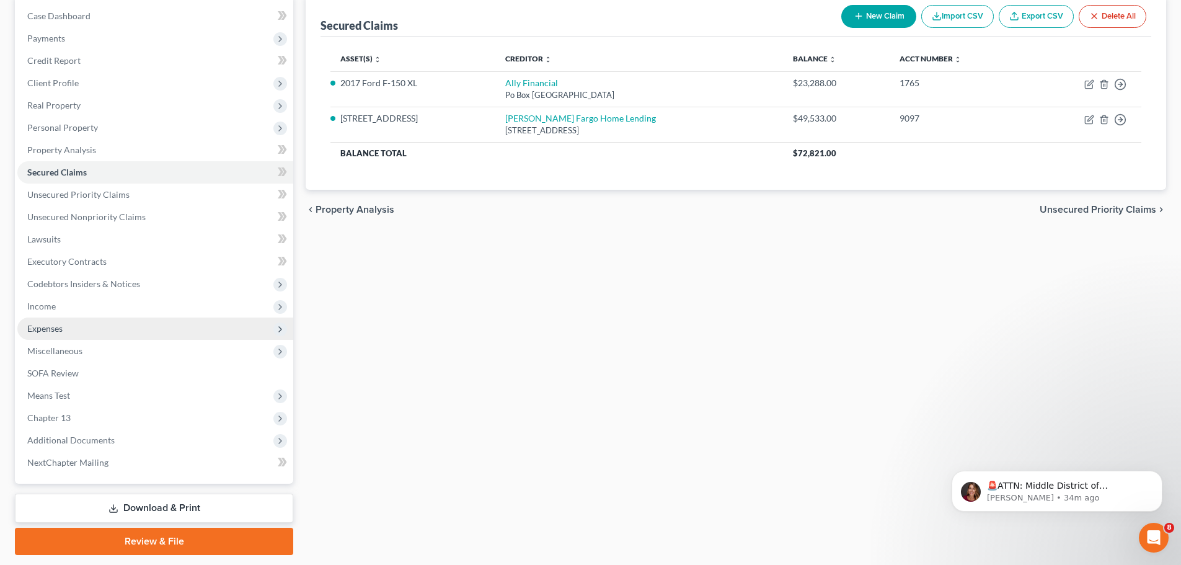  I want to click on a: SOFA Review, so click(155, 373).